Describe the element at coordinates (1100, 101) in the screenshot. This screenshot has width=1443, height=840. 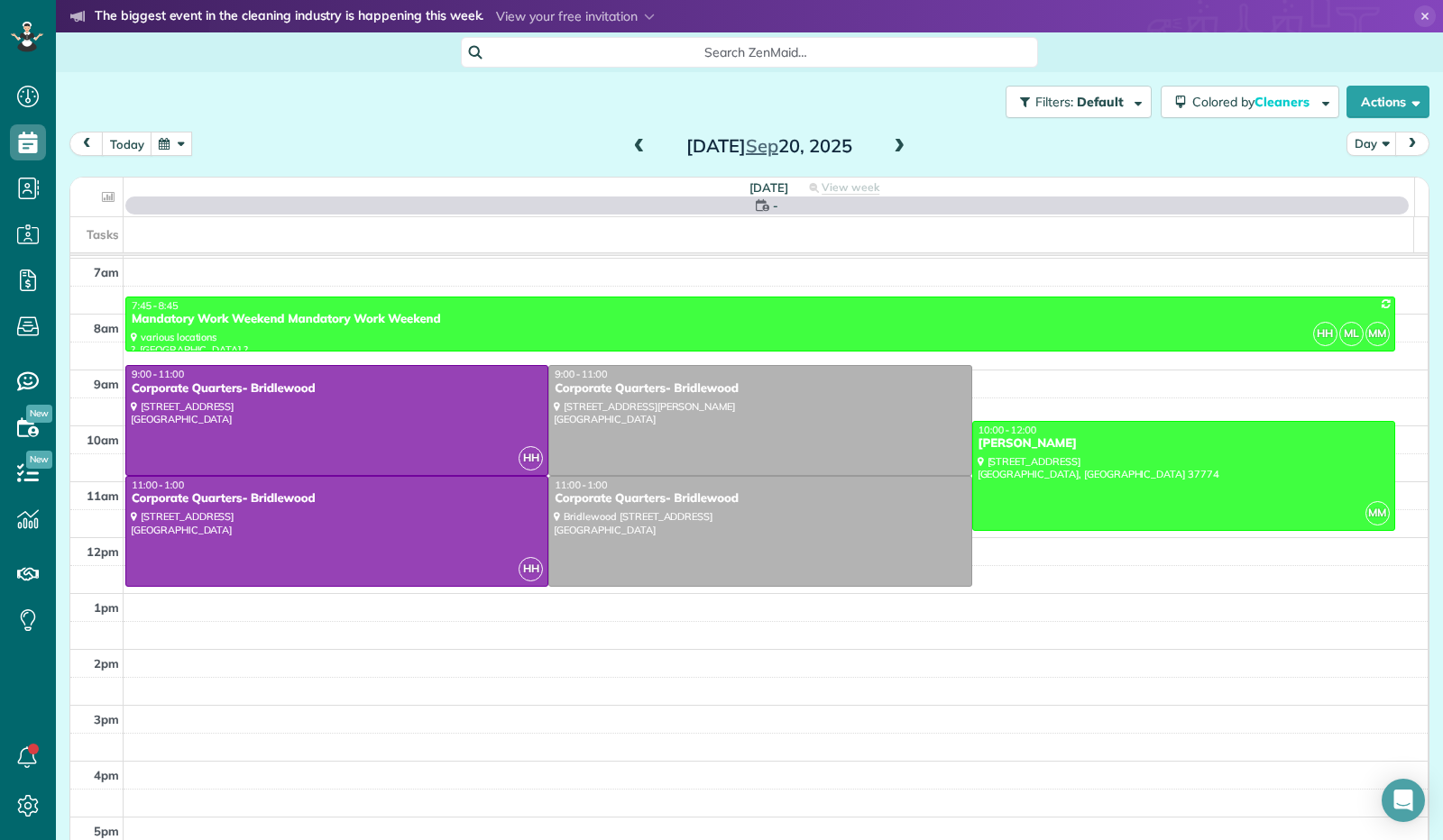
I see `span: Default` at that location.